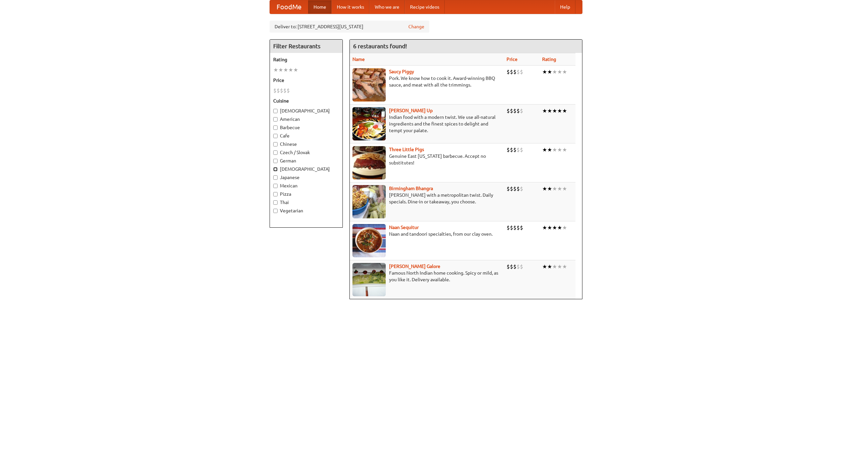 This screenshot has height=471, width=852. I want to click on input: Barbecue, so click(275, 128).